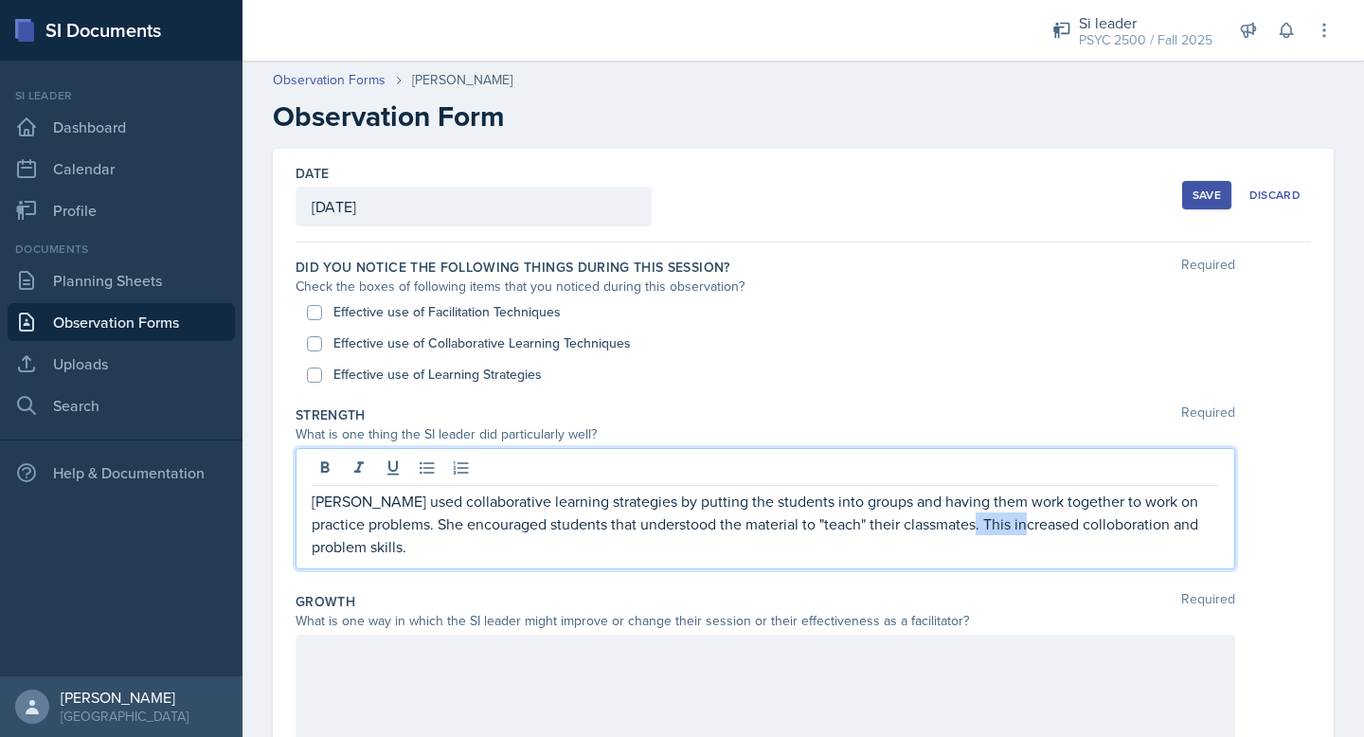  Describe the element at coordinates (121, 127) in the screenshot. I see `a: Dashboard` at that location.